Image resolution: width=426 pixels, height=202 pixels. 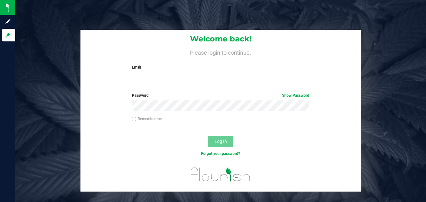 I want to click on h4: Please login to continue., so click(x=220, y=52).